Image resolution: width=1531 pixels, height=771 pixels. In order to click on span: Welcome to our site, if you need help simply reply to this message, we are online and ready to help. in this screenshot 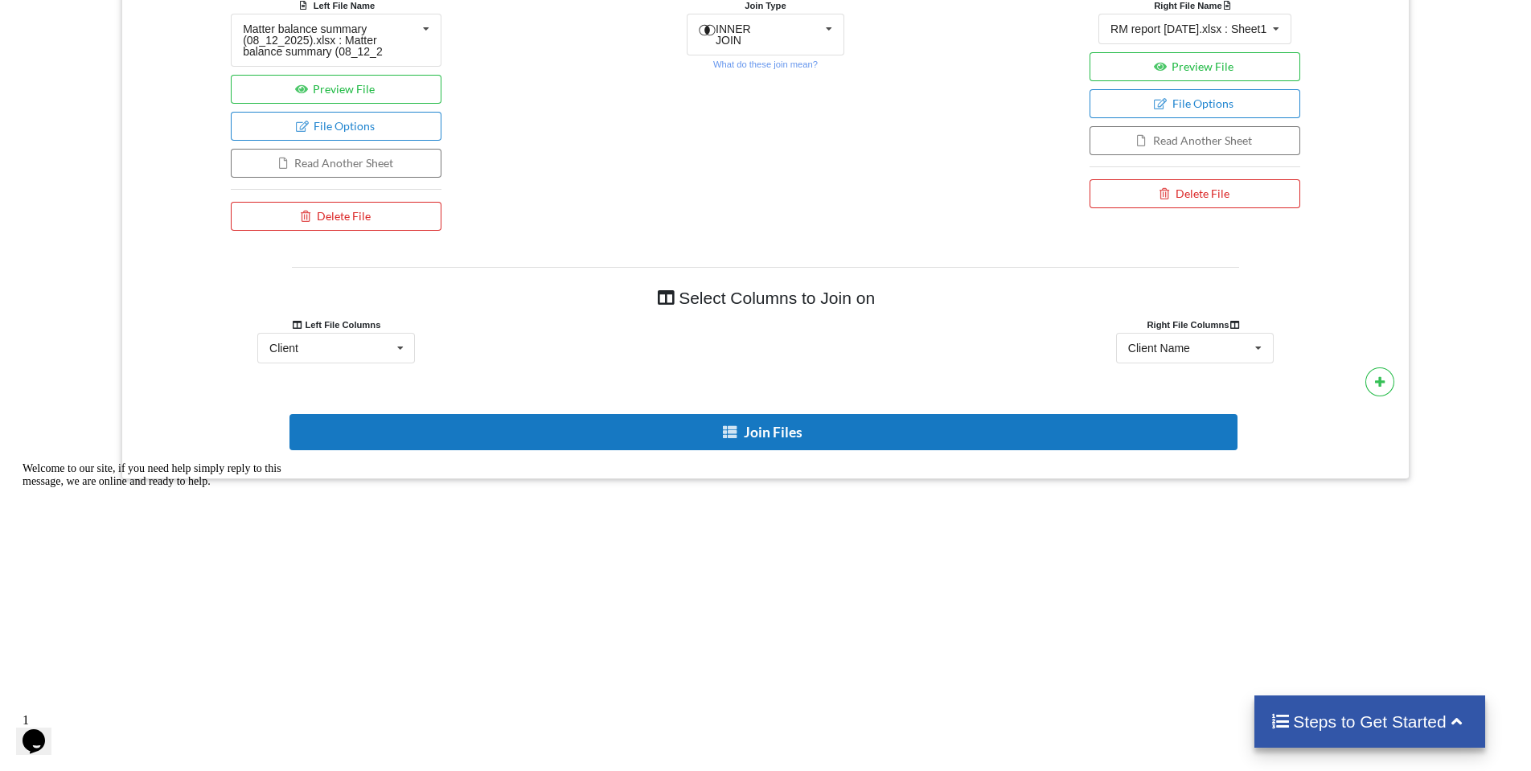, I will do `click(136, 18)`.